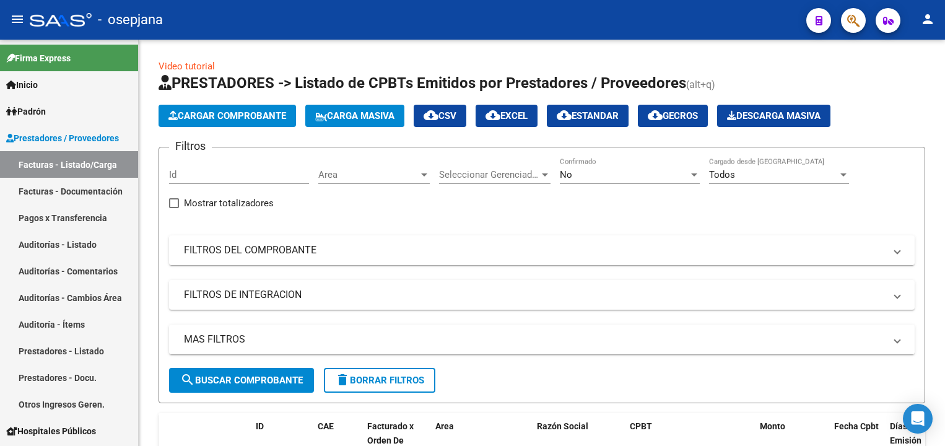  What do you see at coordinates (188, 380) in the screenshot?
I see `mat-icon: search` at bounding box center [188, 380].